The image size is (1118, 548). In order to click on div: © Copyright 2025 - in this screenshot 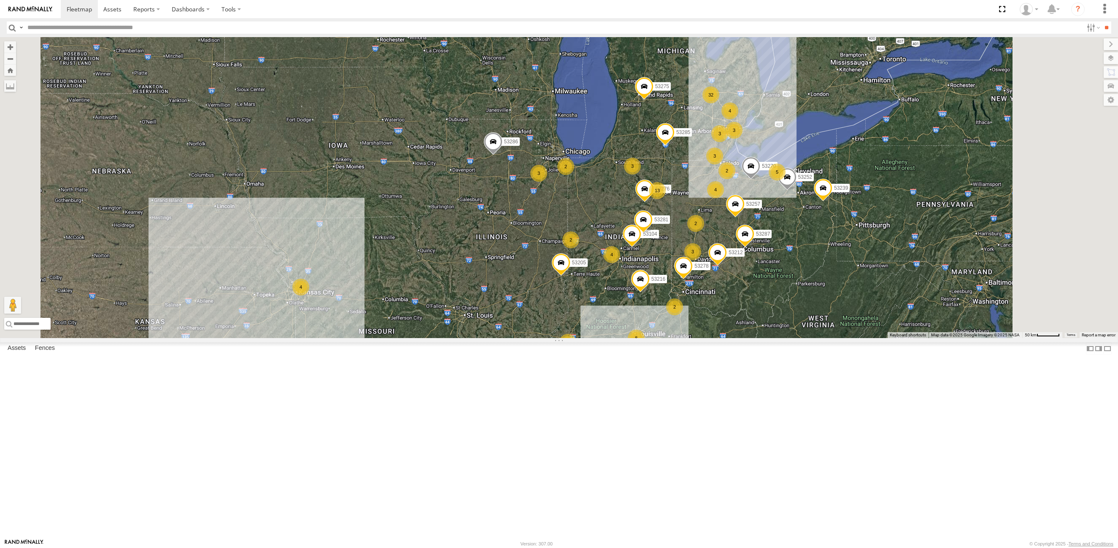, I will do `click(1071, 544)`.